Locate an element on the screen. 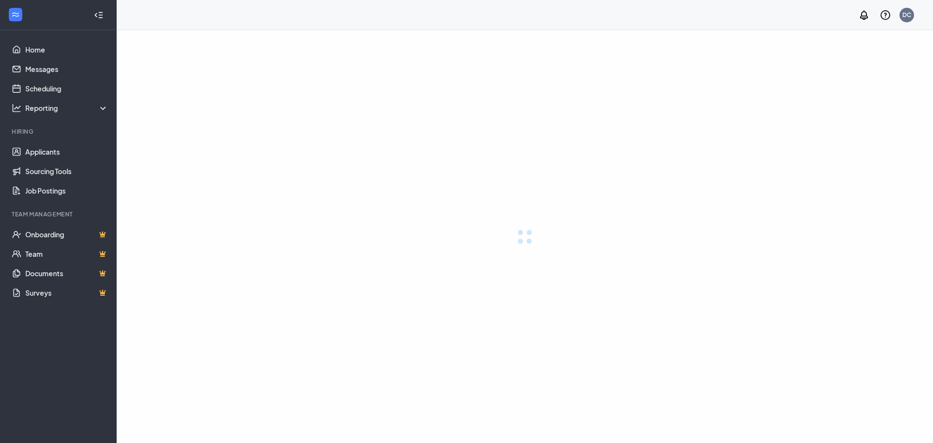 Image resolution: width=933 pixels, height=443 pixels. a: Applicants is located at coordinates (67, 152).